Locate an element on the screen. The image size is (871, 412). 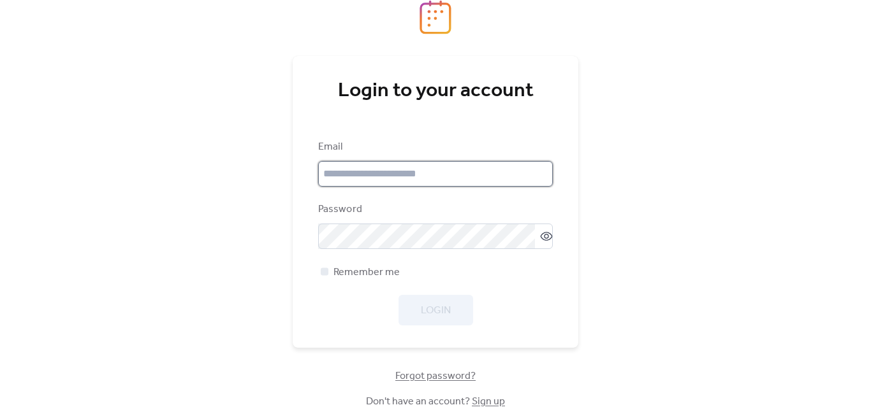
span: Remember me is located at coordinates (367, 273).